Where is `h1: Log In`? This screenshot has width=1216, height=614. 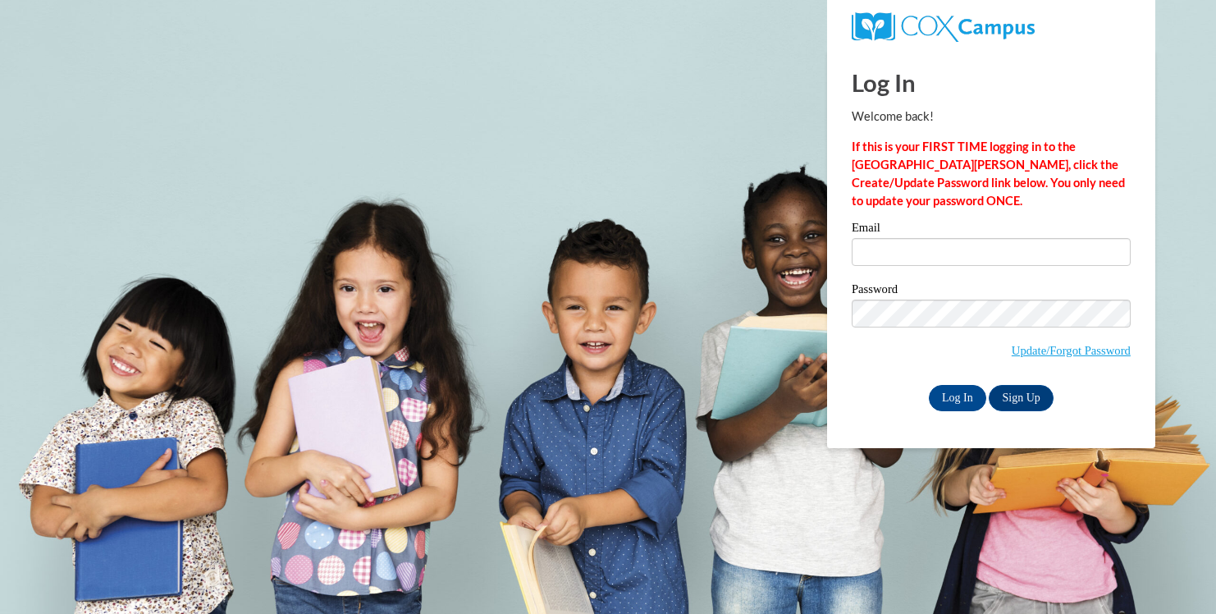
h1: Log In is located at coordinates (991, 82).